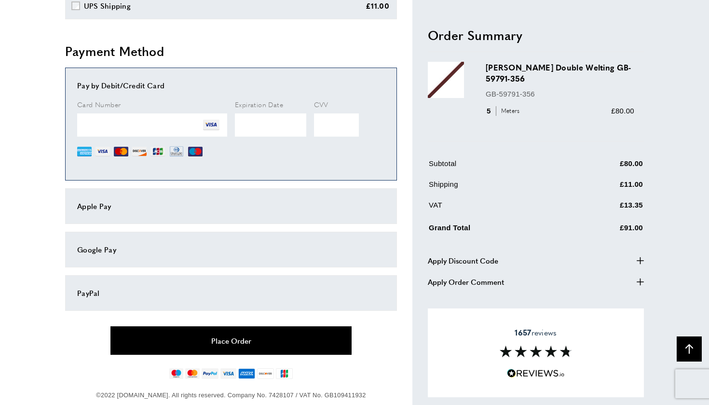 The width and height of the screenshot is (709, 405). I want to click on img: paypal, so click(210, 373).